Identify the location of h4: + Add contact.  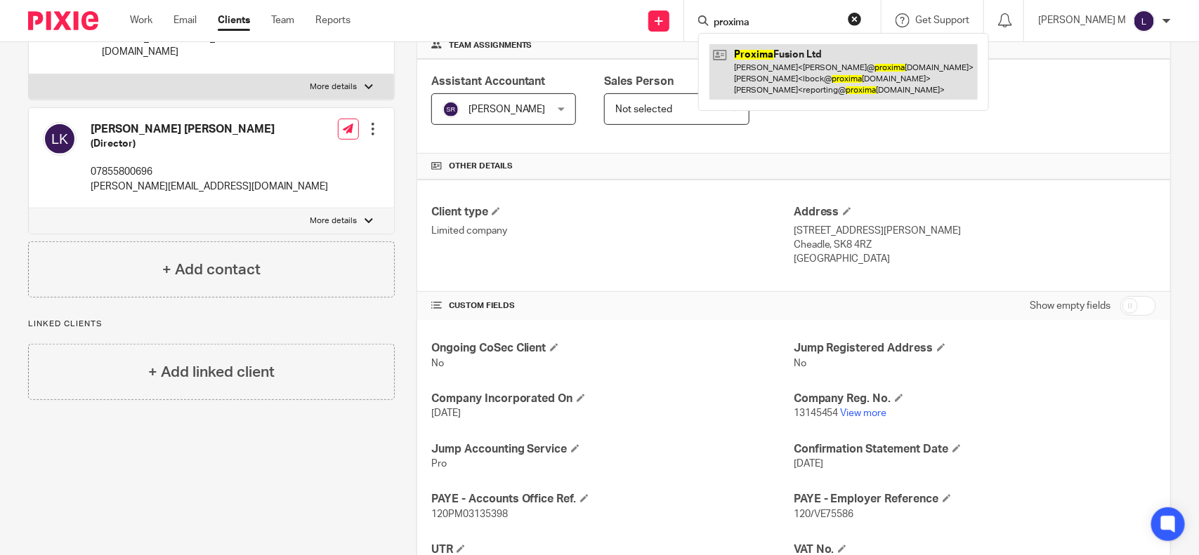
(211, 270).